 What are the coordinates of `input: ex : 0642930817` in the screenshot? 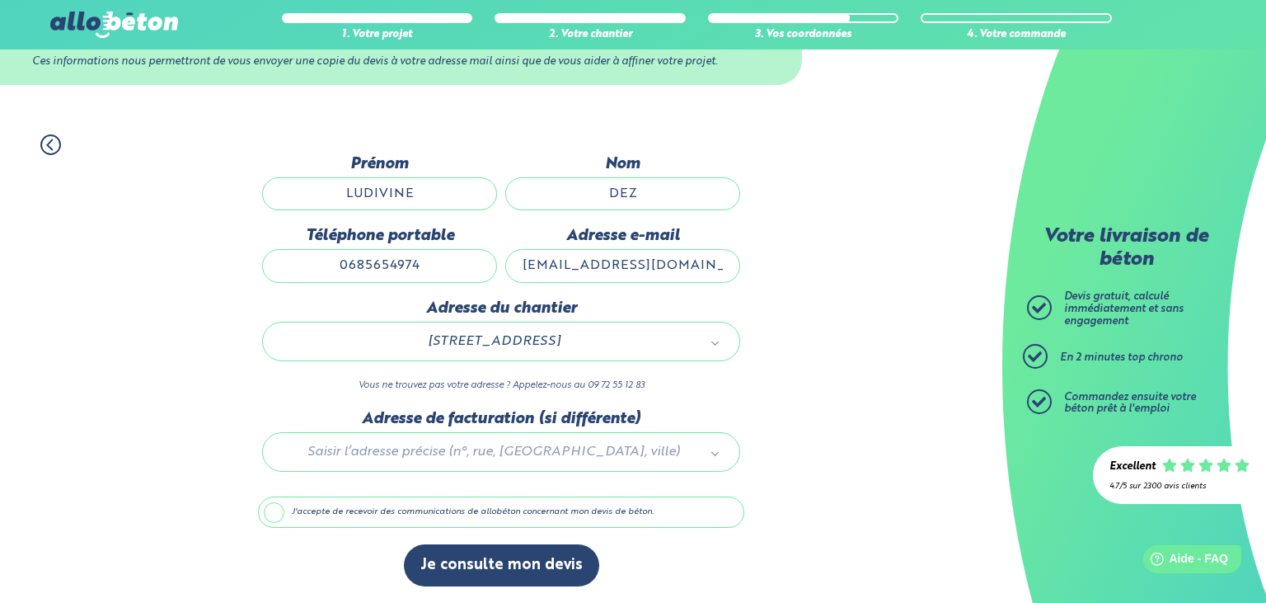 It's located at (379, 265).